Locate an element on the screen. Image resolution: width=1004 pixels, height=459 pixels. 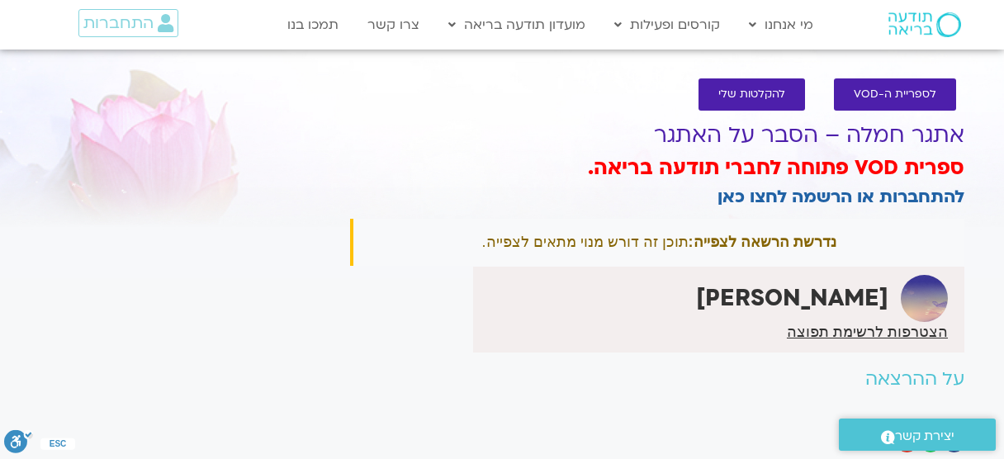
h2: על ההרצאה is located at coordinates (657, 379).